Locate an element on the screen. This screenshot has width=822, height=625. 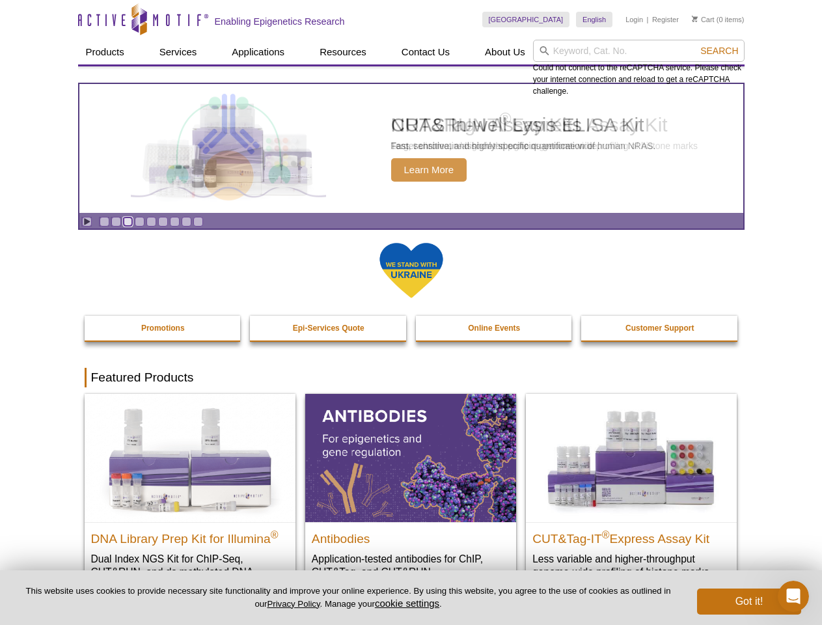
a: English is located at coordinates (594, 20).